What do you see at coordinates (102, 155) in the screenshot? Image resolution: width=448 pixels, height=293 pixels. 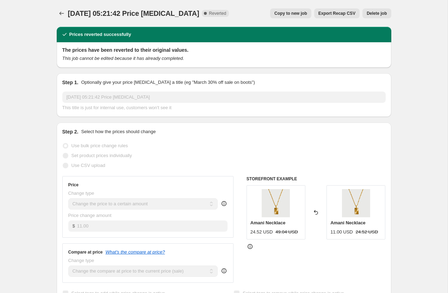 I see `span: Set product prices individually` at bounding box center [102, 155].